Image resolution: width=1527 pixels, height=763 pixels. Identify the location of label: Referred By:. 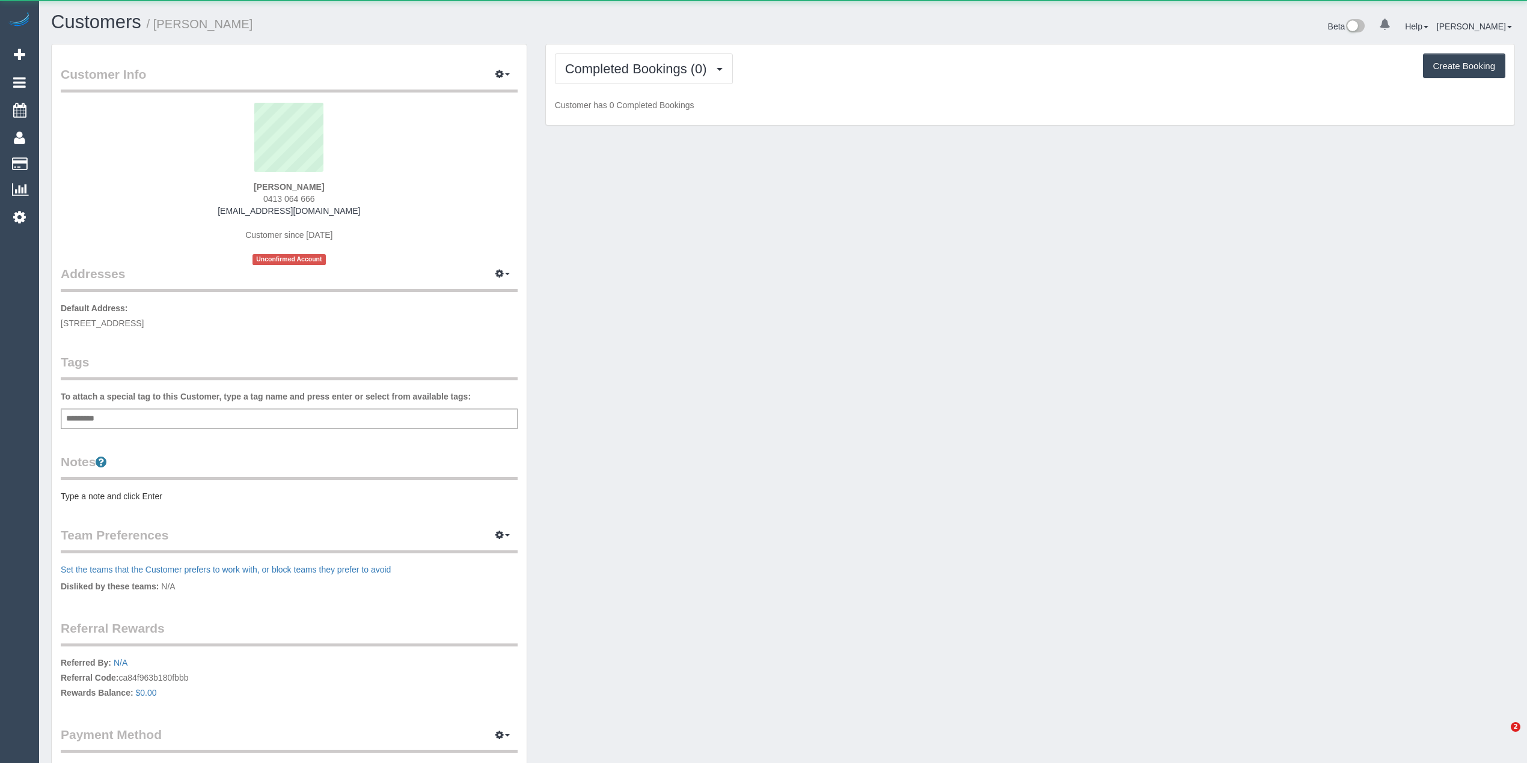
(86, 663).